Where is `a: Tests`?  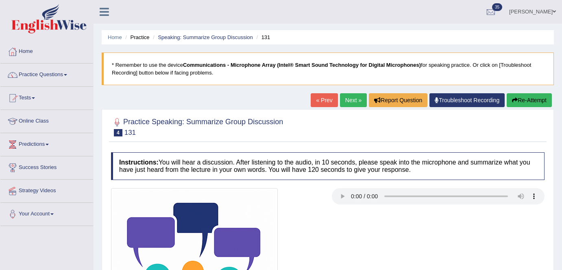 a: Tests is located at coordinates (47, 97).